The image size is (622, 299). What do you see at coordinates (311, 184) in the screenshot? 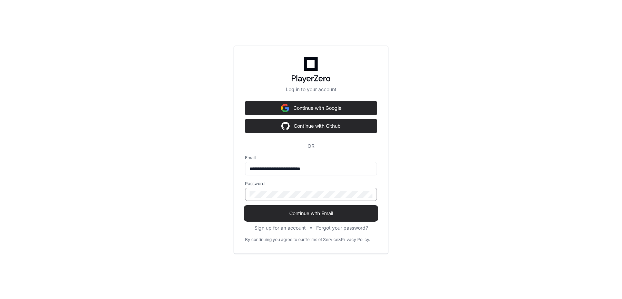
I see `label: Password` at bounding box center [311, 184].